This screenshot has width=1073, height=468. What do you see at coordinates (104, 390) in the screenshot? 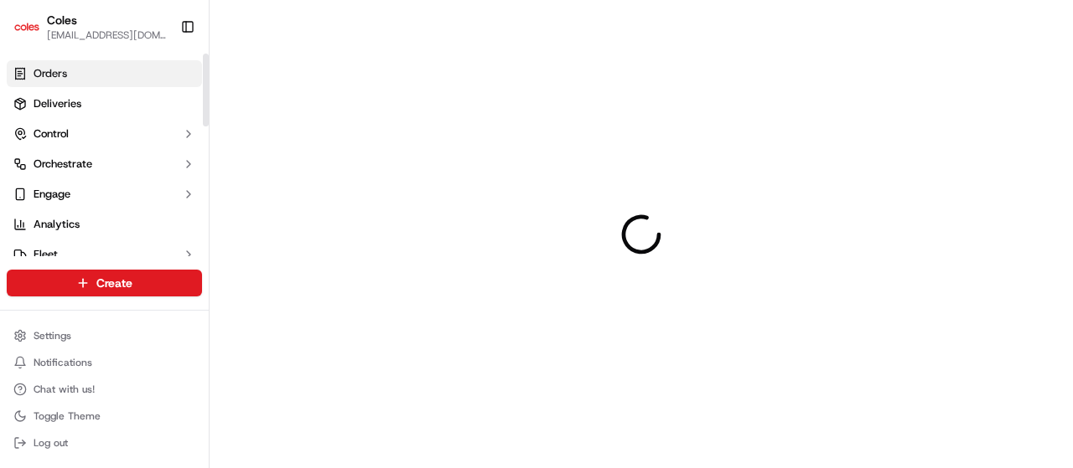
I see `button: Chat with us!` at bounding box center [104, 390].